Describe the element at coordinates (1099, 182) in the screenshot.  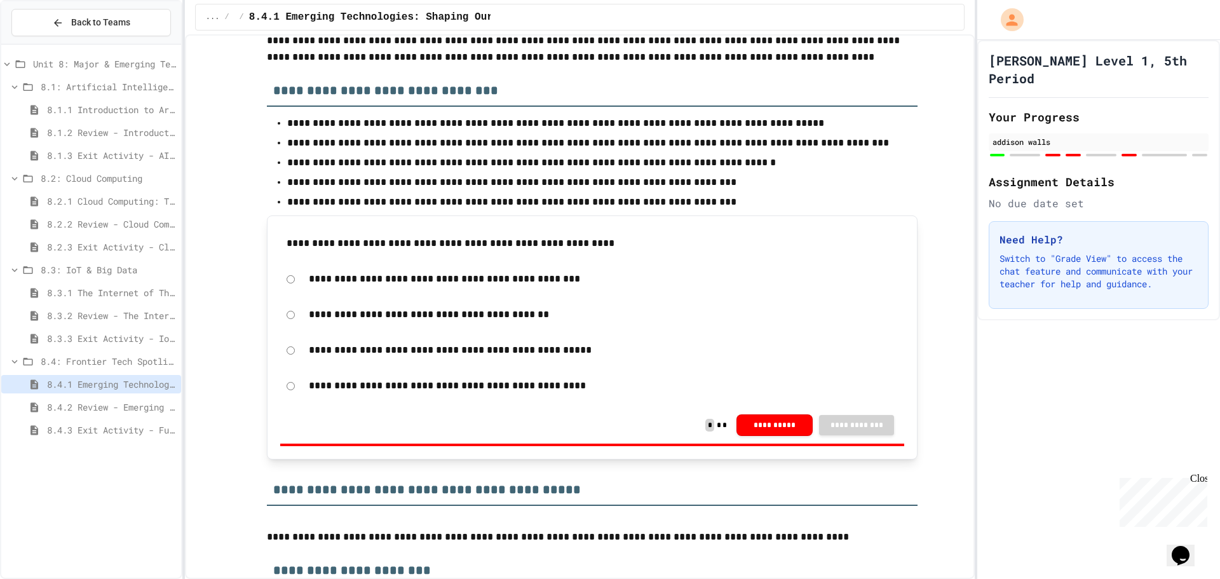
I see `h2: Assignment Details` at that location.